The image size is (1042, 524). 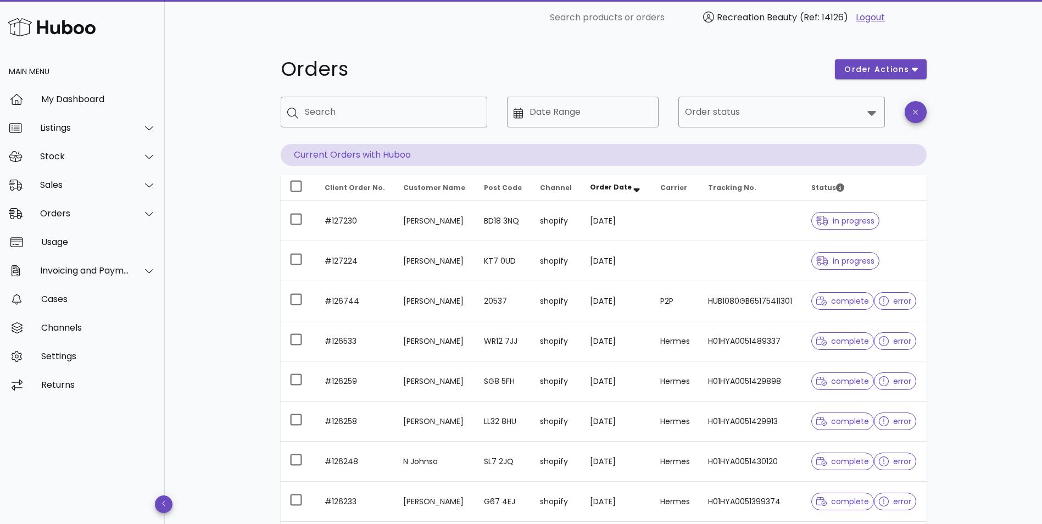 What do you see at coordinates (52, 27) in the screenshot?
I see `img: Huboo Logo` at bounding box center [52, 27].